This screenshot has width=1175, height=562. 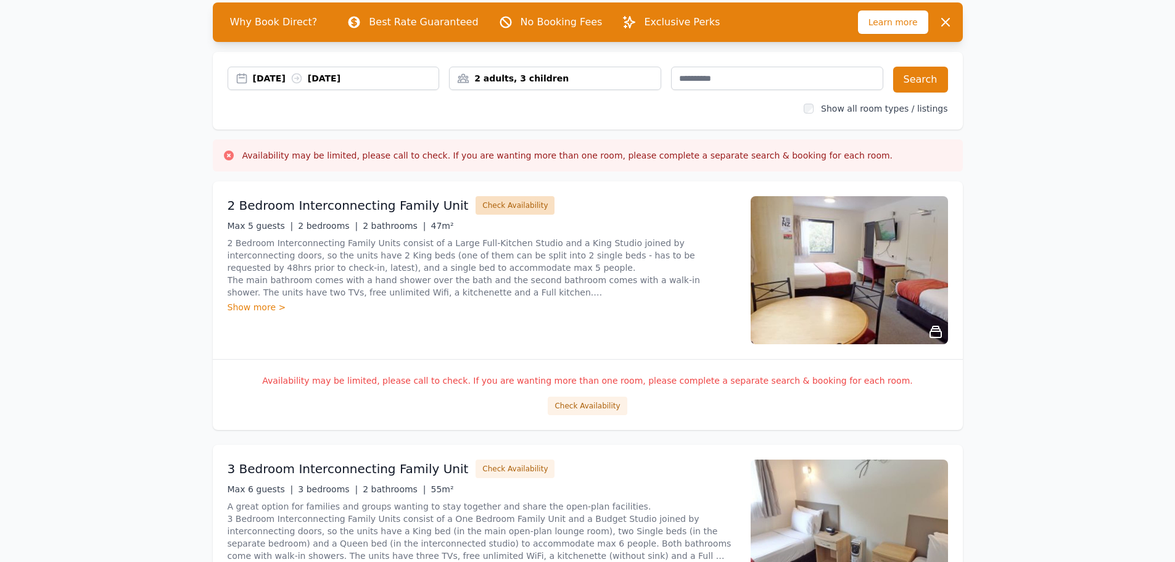 I want to click on h3: 2 Bedroom Interconnecting Family Unit, so click(x=348, y=205).